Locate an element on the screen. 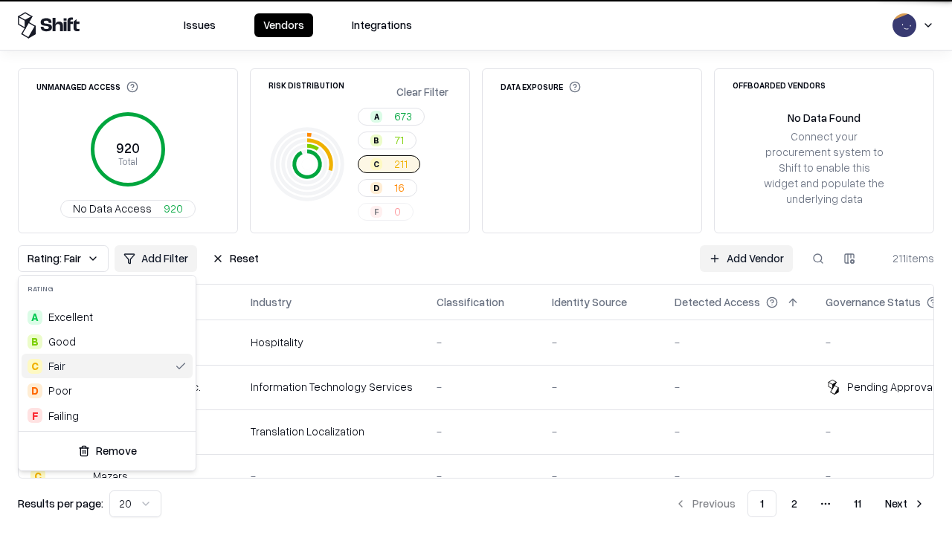  div: A is located at coordinates (35, 317).